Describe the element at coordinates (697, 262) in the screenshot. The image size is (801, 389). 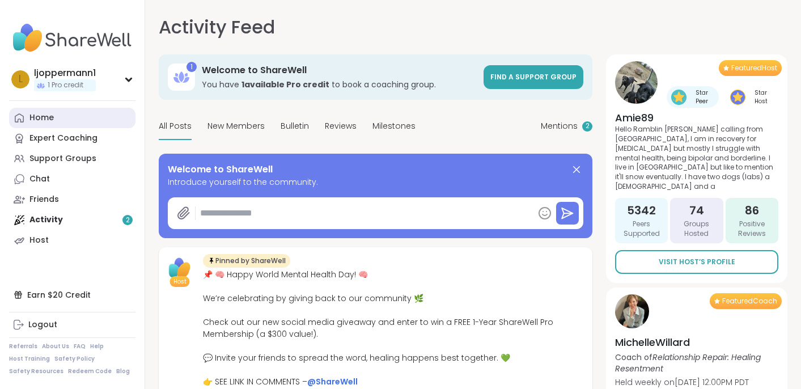
I see `a: Visit Host’s Profile` at that location.